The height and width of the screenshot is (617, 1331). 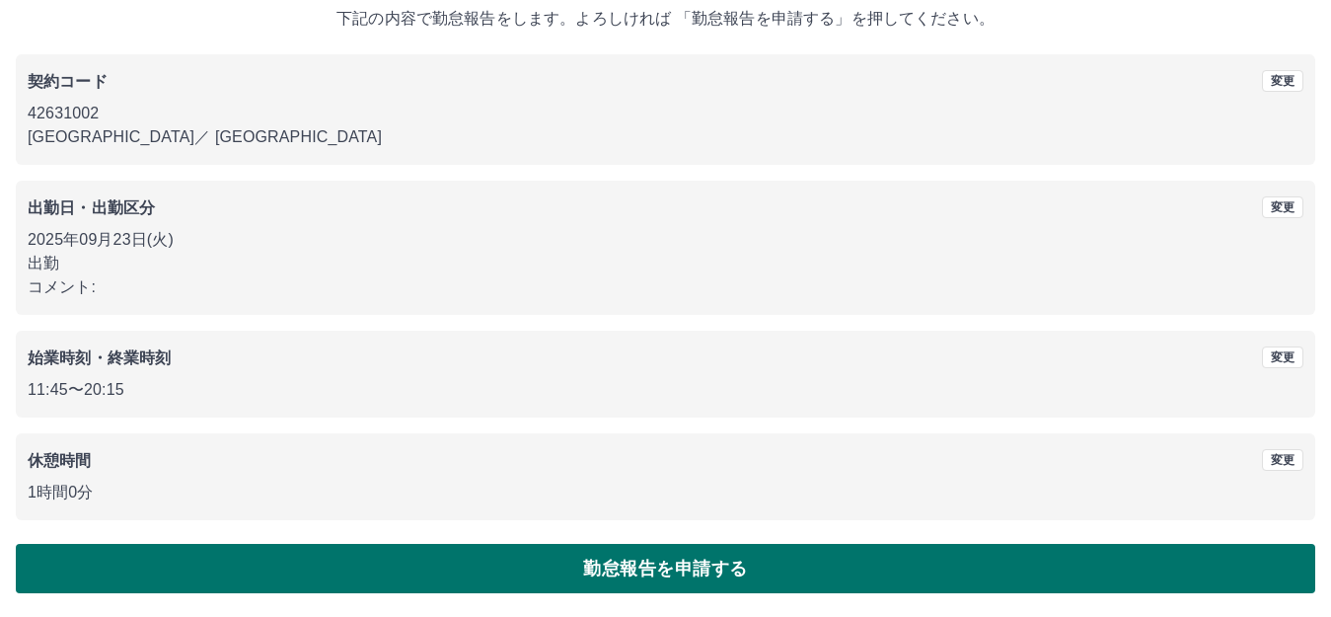 What do you see at coordinates (59, 460) in the screenshot?
I see `b: 休憩時間` at bounding box center [59, 460].